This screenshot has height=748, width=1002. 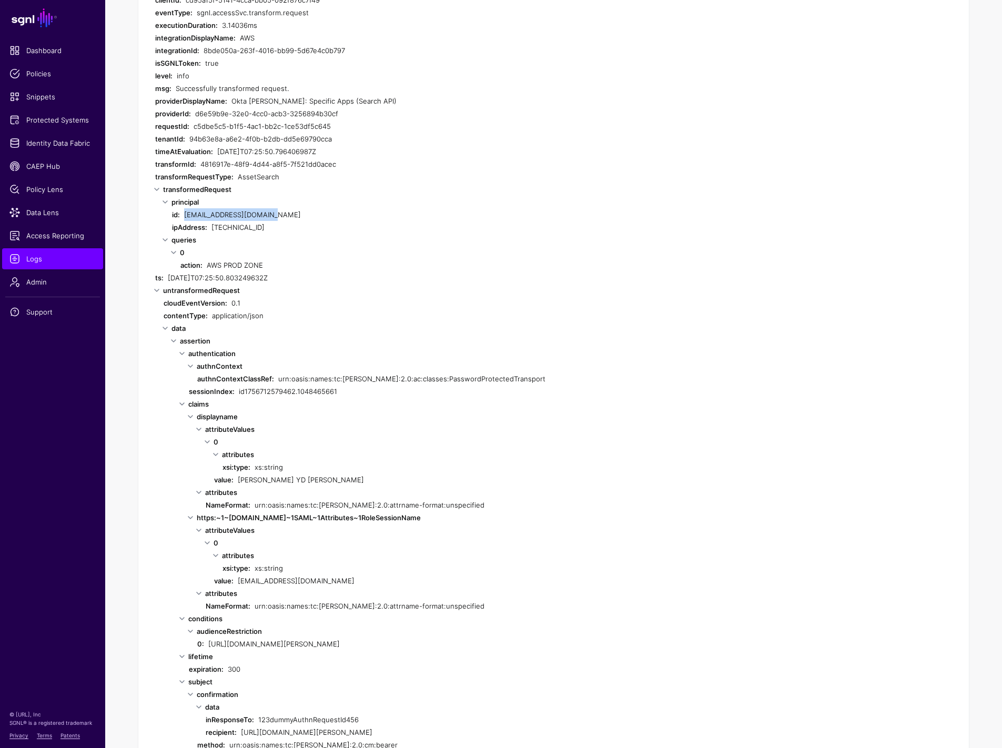 What do you see at coordinates (206, 669) in the screenshot?
I see `strong: expiration:` at bounding box center [206, 669].